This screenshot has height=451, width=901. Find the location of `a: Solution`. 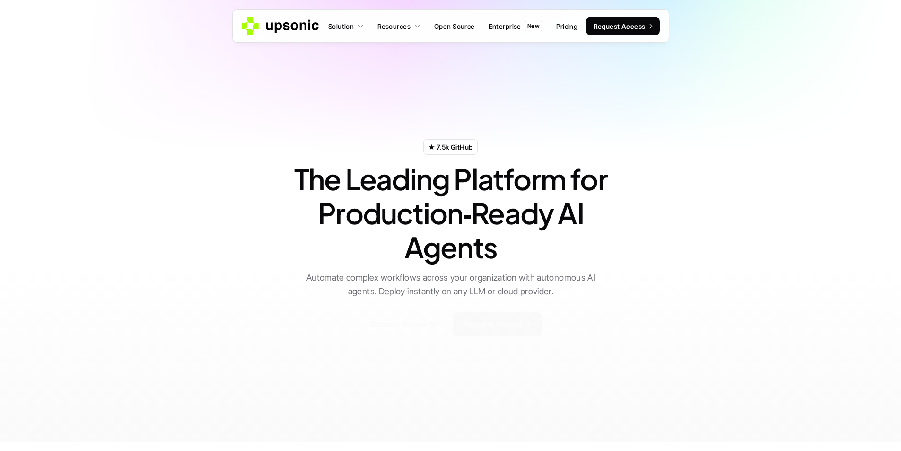

a: Solution is located at coordinates (346, 26).